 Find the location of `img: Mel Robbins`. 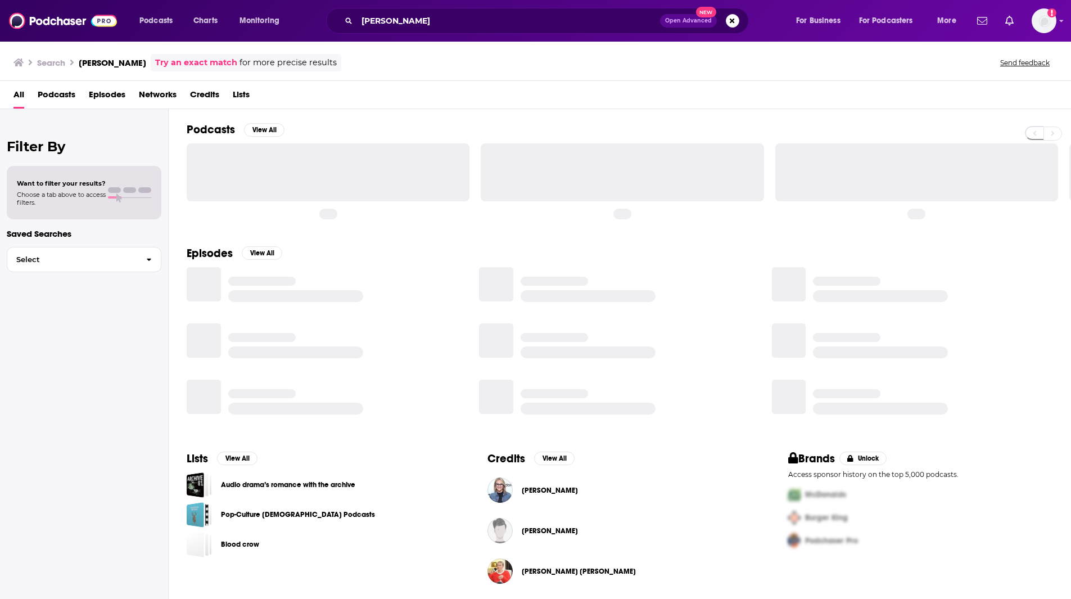

img: Mel Robbins is located at coordinates (500, 490).